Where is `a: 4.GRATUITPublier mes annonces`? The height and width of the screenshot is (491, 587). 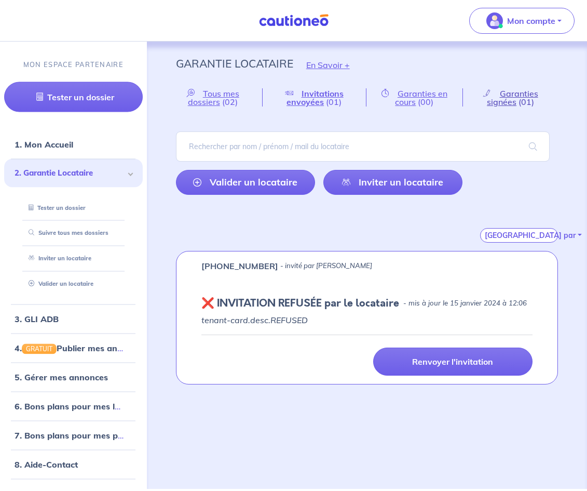 a: 4.GRATUITPublier mes annonces is located at coordinates (80, 347).